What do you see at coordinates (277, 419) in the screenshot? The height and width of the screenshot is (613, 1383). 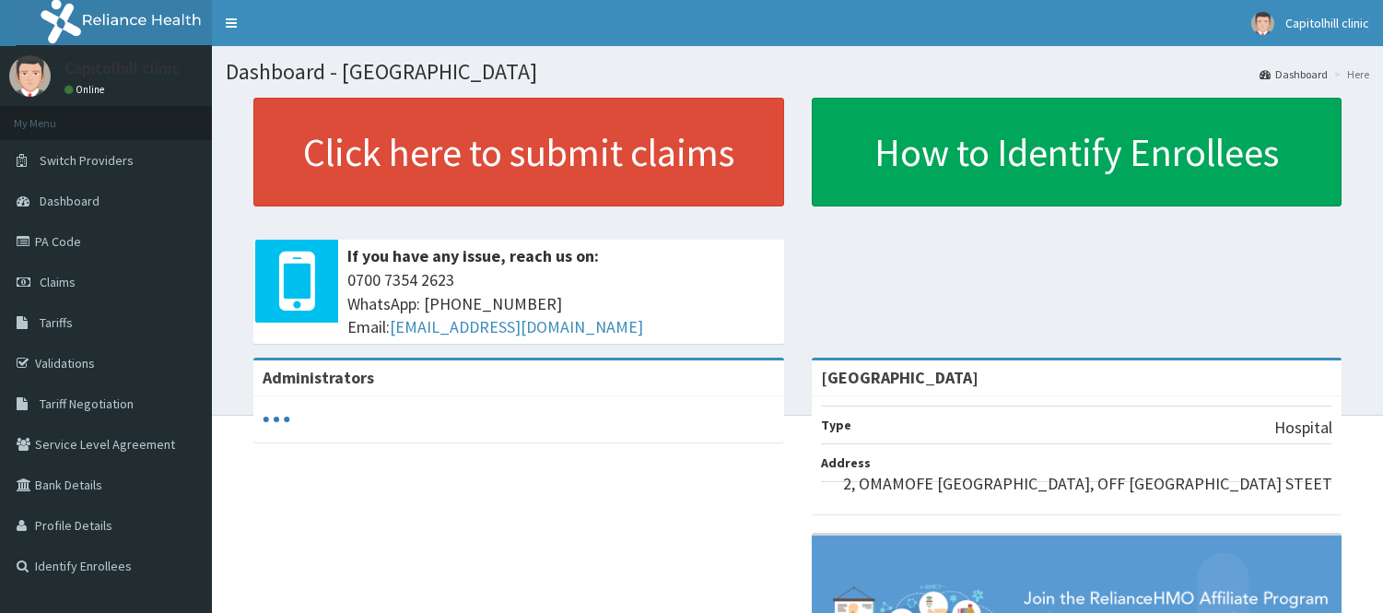 I see `svg: audio-loading` at bounding box center [277, 419].